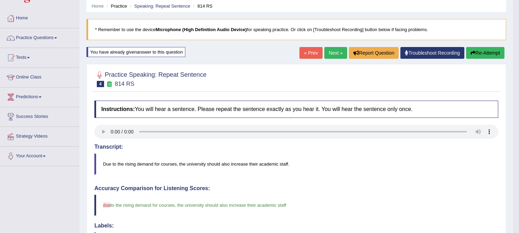 The image size is (519, 233). I want to click on h4: You will hear a sentence. Please repeat the sentence exactly as you hear it. You will hear the se..., so click(296, 109).